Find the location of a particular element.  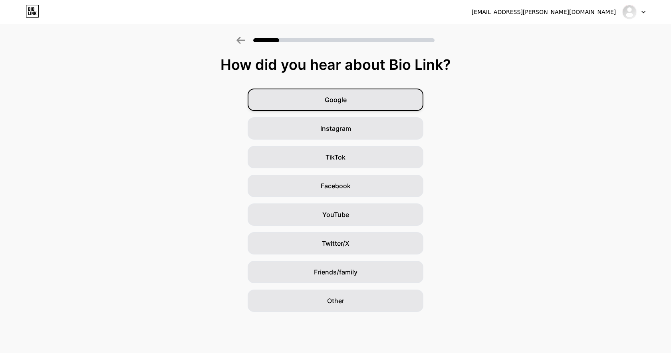

img: removale is located at coordinates (629, 12).